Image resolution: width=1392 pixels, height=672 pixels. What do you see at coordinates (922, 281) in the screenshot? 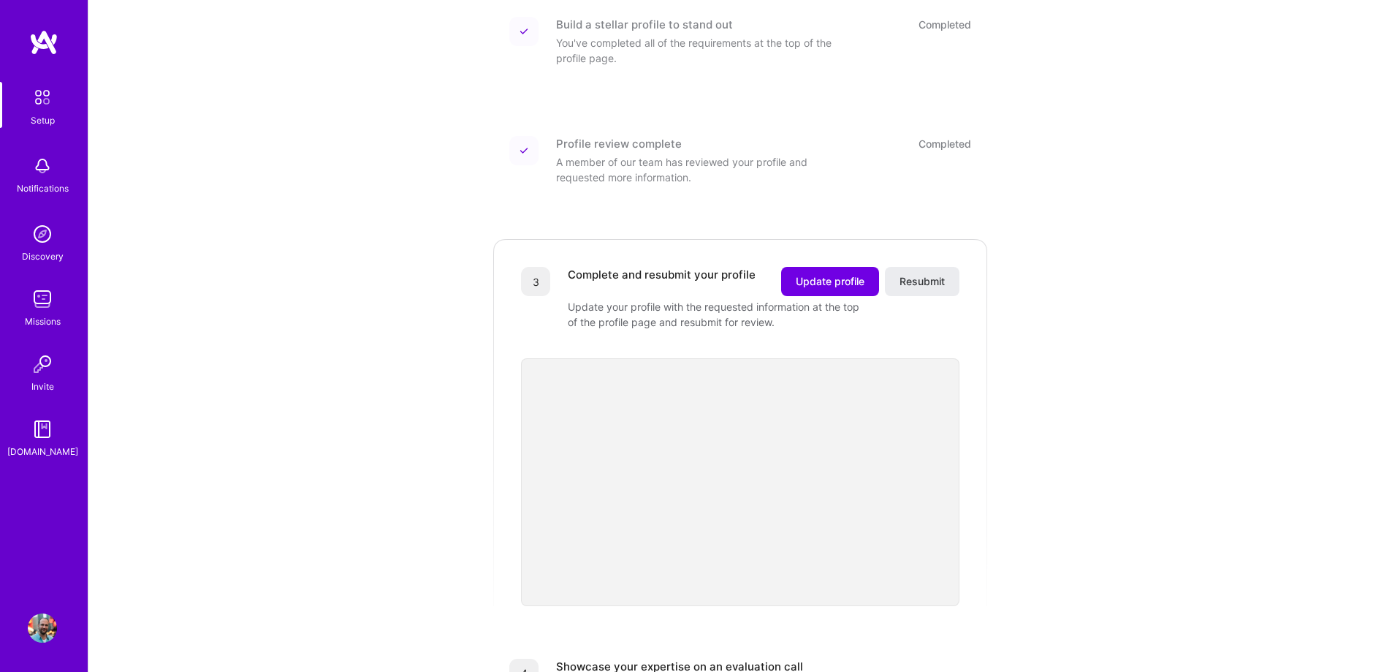
I see `span: Resubmit` at bounding box center [922, 281].